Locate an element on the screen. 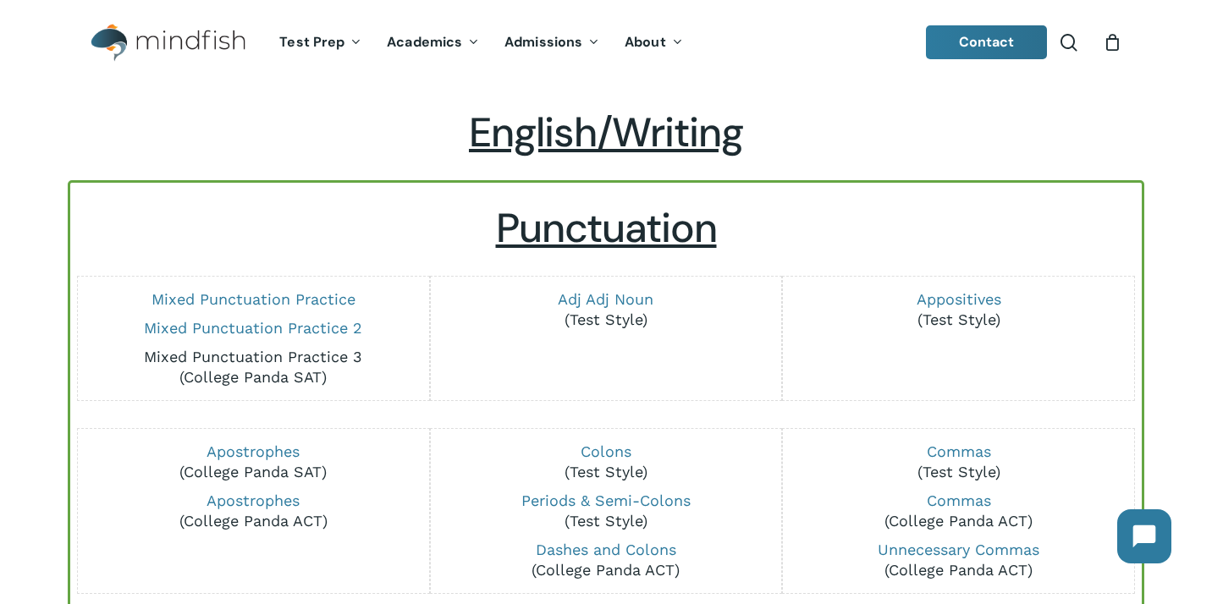  nav: Main Menu is located at coordinates (481, 42).